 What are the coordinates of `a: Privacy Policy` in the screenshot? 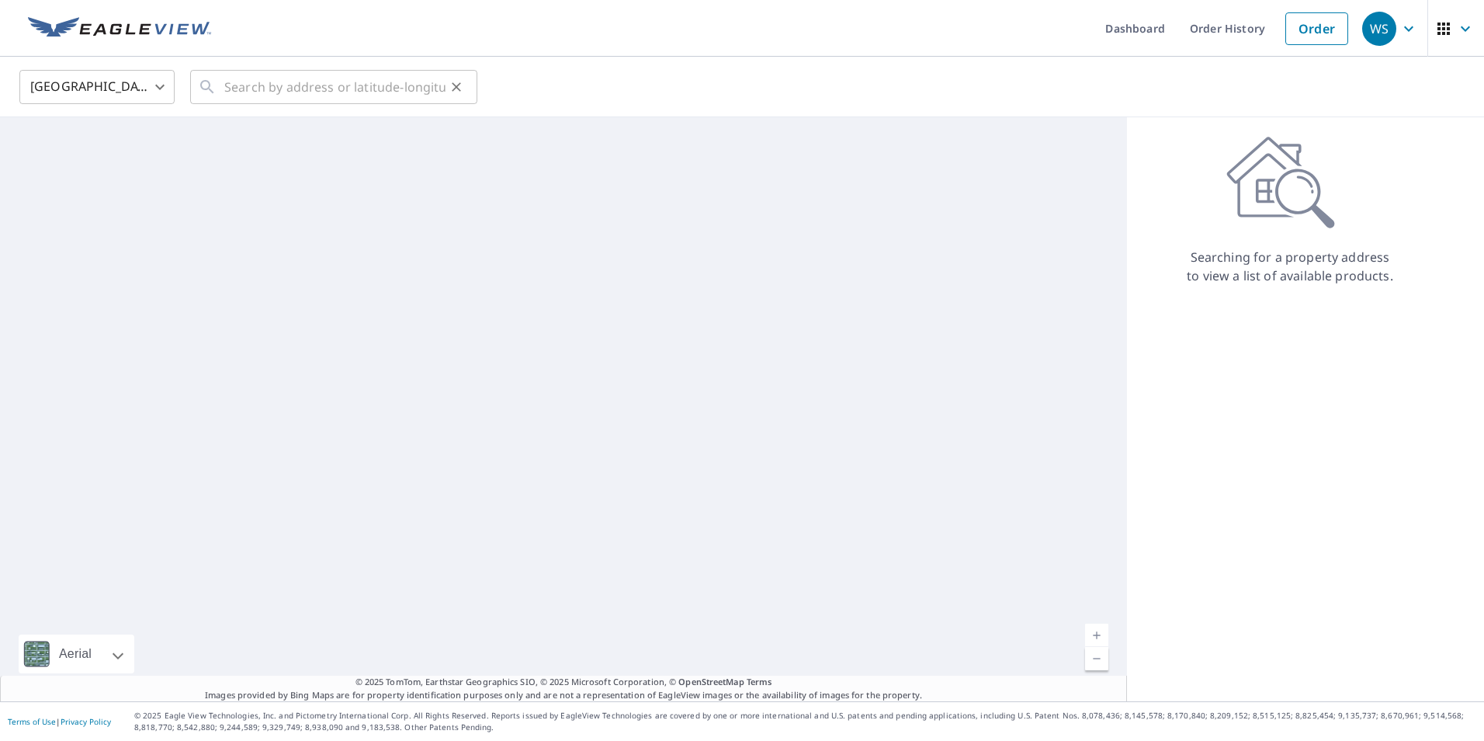 It's located at (85, 721).